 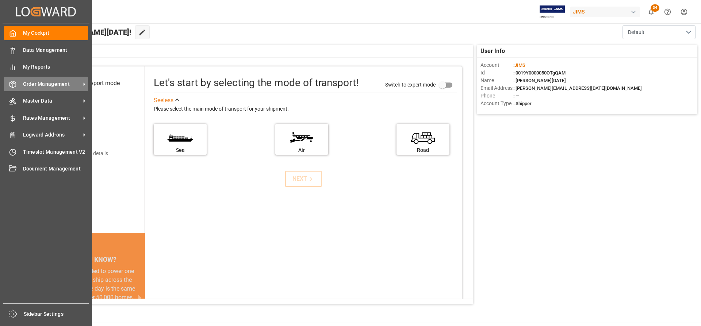 I want to click on button: Help Center, so click(x=667, y=12).